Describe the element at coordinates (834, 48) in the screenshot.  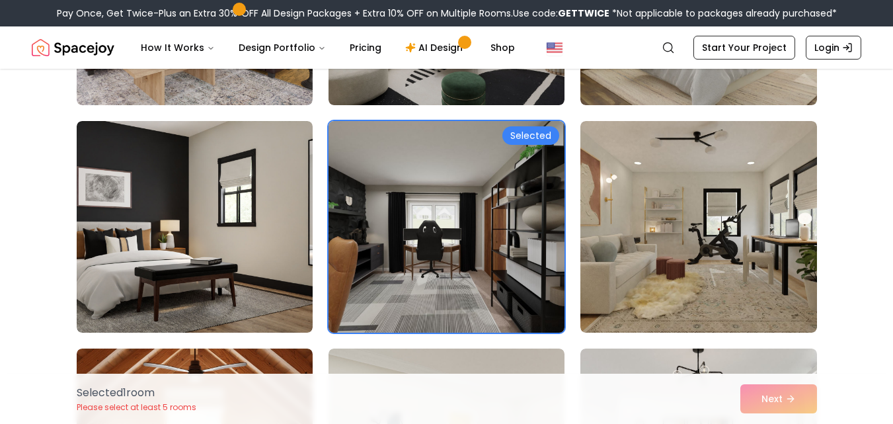
I see `a: Login` at that location.